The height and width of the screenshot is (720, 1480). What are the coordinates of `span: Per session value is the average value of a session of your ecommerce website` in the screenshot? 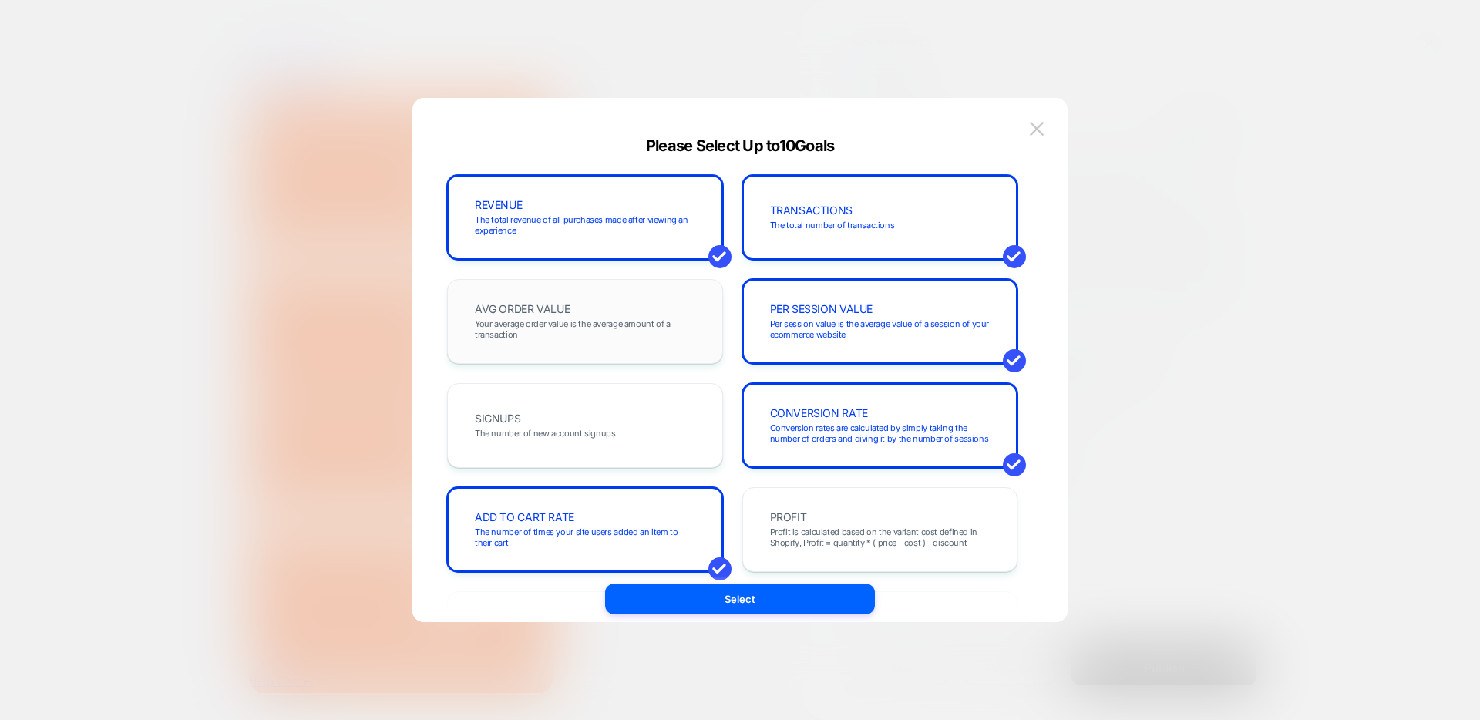 It's located at (880, 329).